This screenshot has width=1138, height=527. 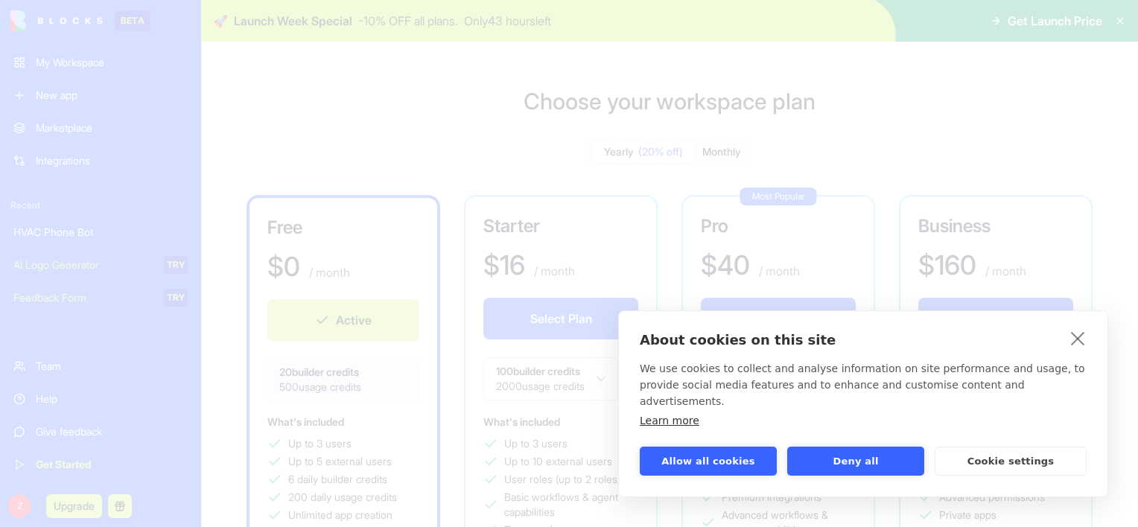 I want to click on button: Allow all cookies, so click(x=708, y=461).